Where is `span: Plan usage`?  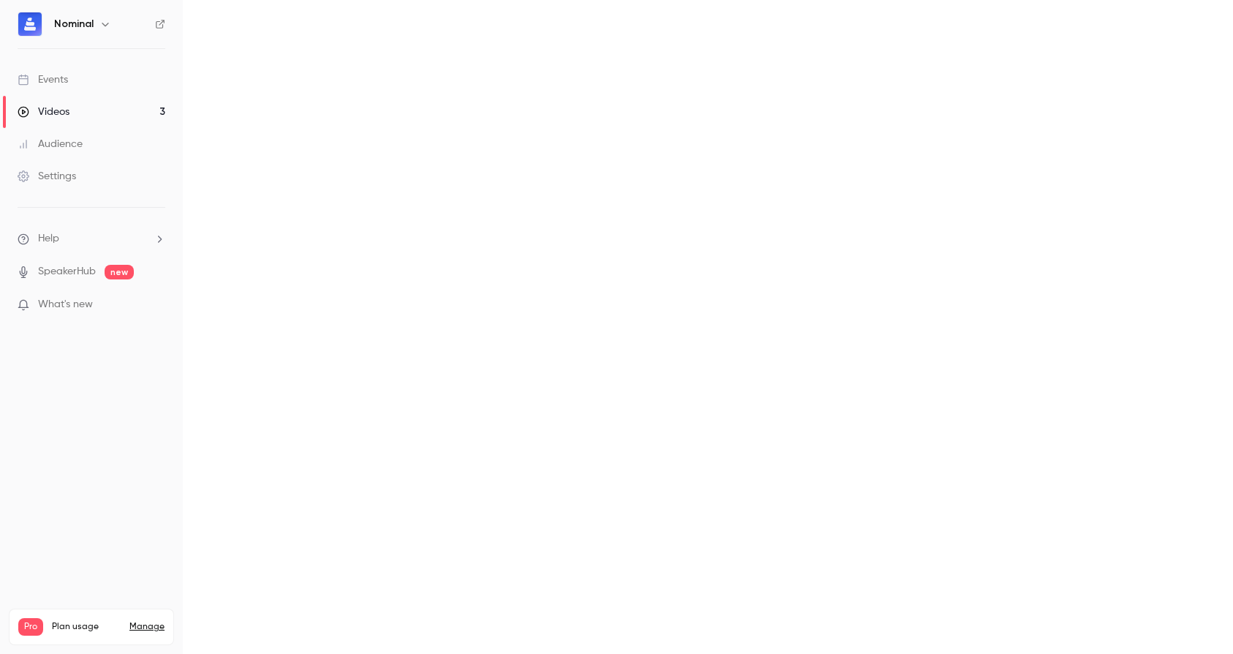 span: Plan usage is located at coordinates (86, 627).